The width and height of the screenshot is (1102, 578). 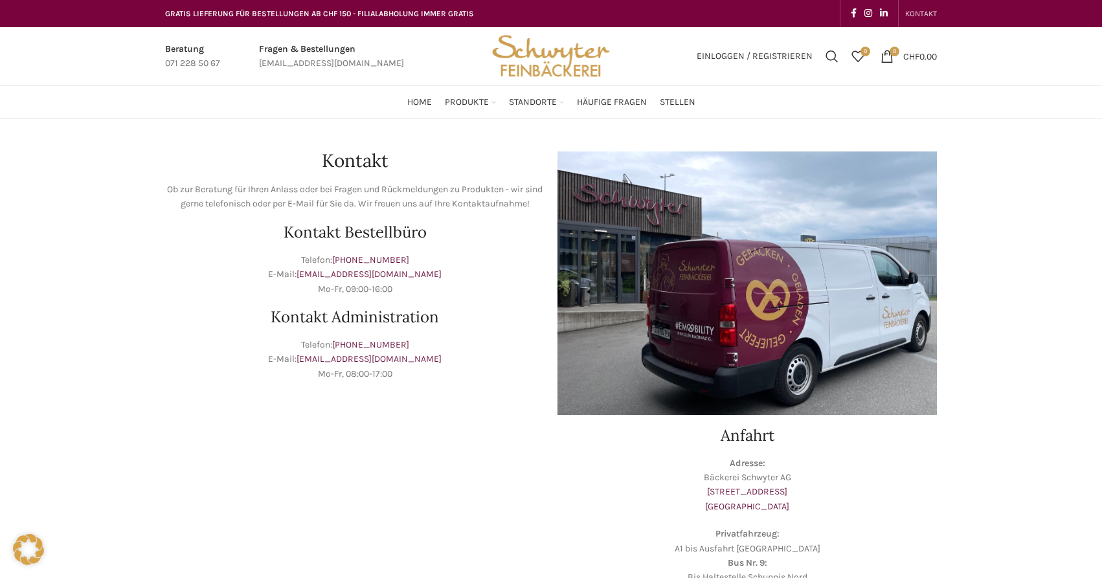 I want to click on a: Standorte, so click(x=536, y=102).